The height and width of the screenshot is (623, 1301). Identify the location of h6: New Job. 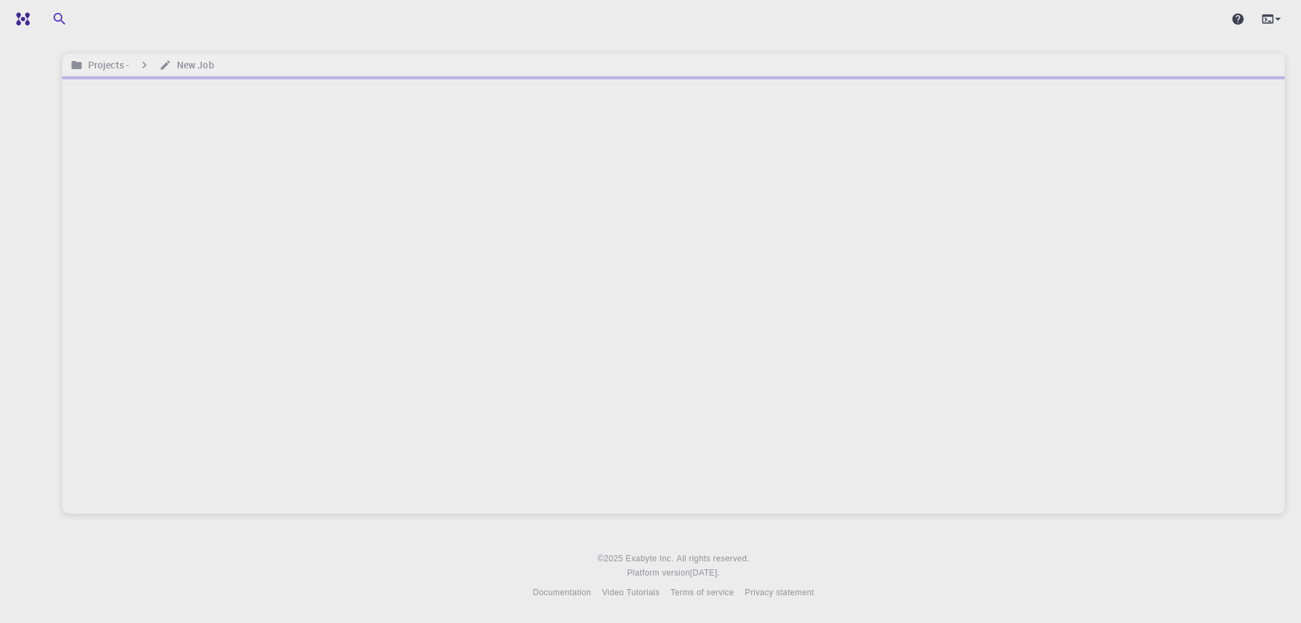
(192, 65).